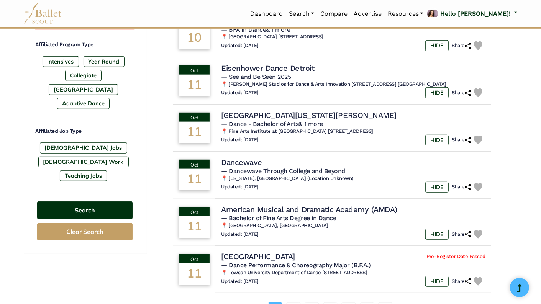 The image size is (541, 304). What do you see at coordinates (194, 38) in the screenshot?
I see `div: 10` at bounding box center [194, 38].